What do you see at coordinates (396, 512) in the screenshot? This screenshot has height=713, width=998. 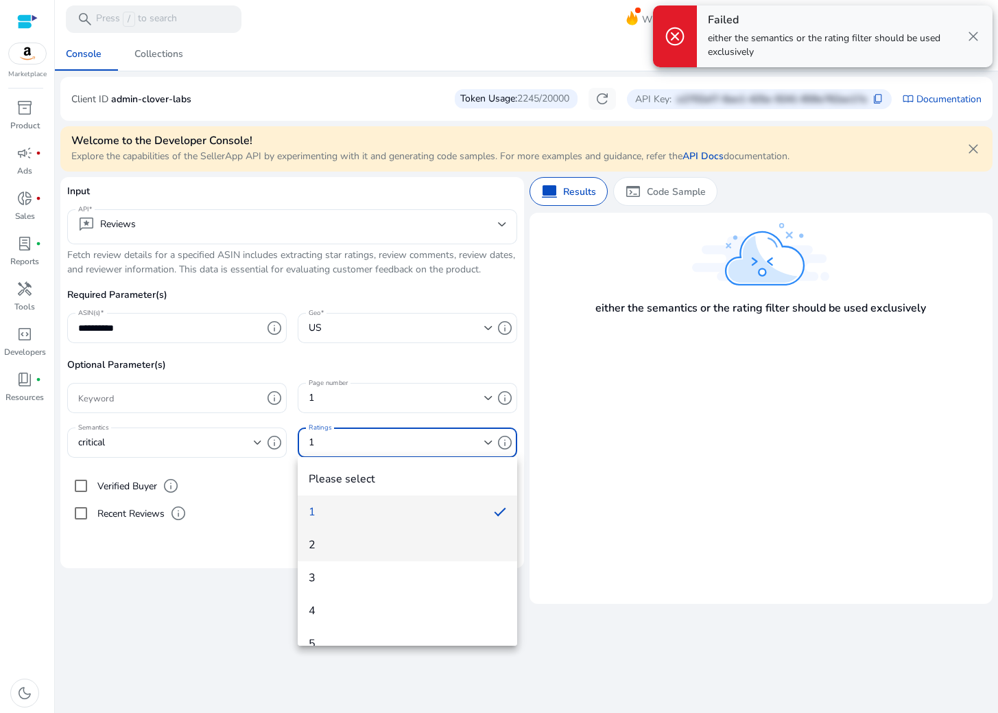 I see `span: 1` at bounding box center [396, 512].